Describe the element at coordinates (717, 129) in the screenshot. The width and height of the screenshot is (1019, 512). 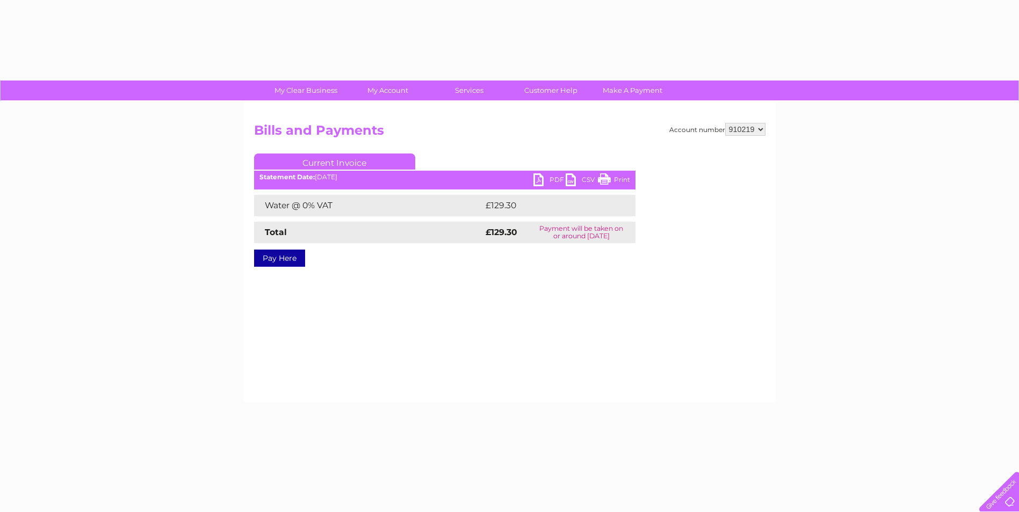
I see `div: Account number` at that location.